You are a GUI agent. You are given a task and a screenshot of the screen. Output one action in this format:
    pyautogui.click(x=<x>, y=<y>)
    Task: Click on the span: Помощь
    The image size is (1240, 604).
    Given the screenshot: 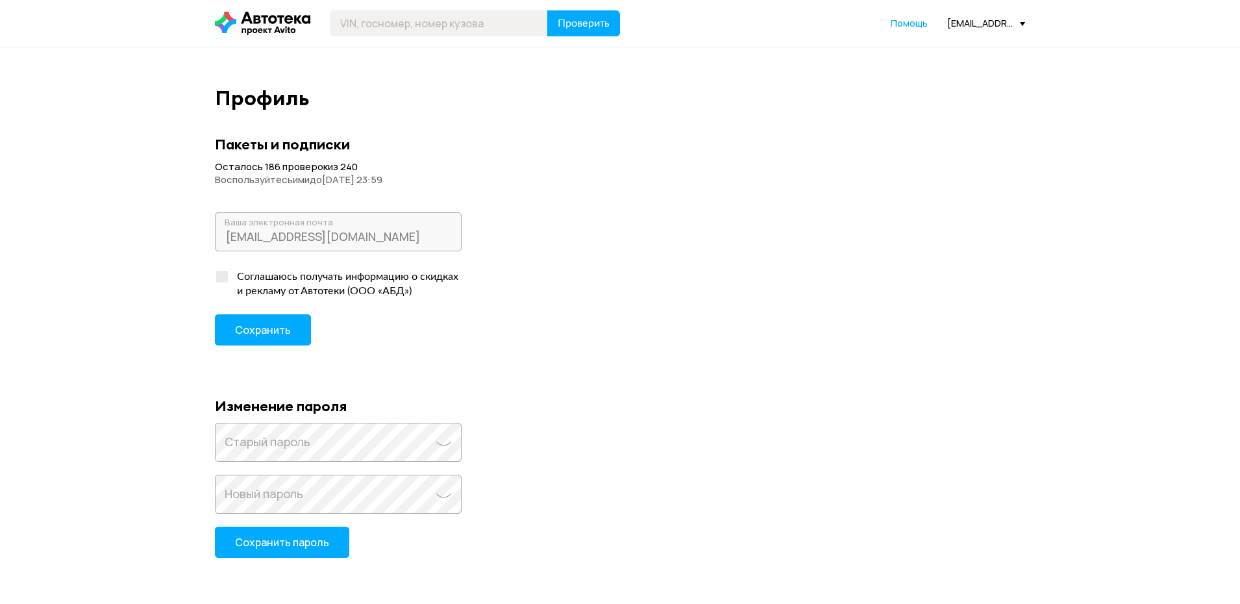 What is the action you would take?
    pyautogui.click(x=909, y=23)
    